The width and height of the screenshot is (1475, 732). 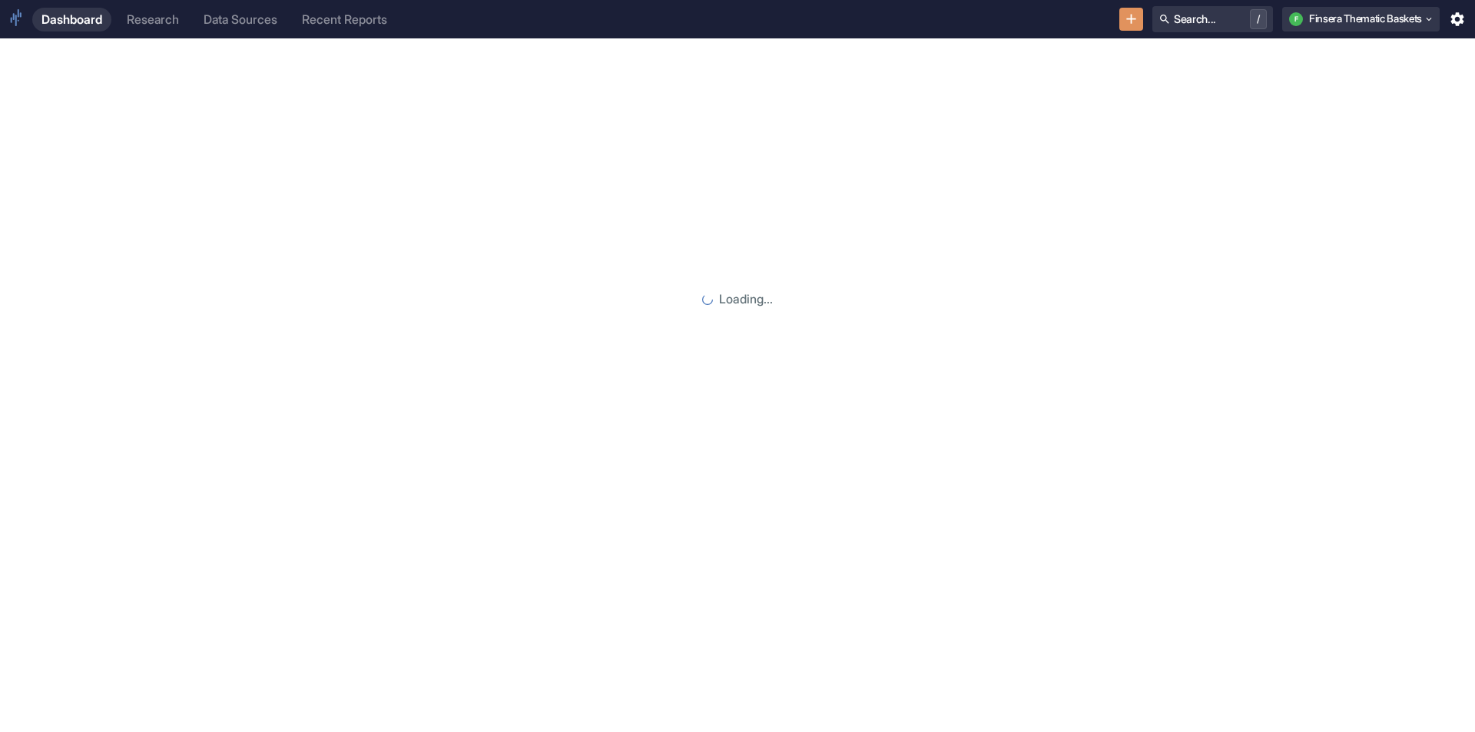 I want to click on a: Recent Reports, so click(x=344, y=19).